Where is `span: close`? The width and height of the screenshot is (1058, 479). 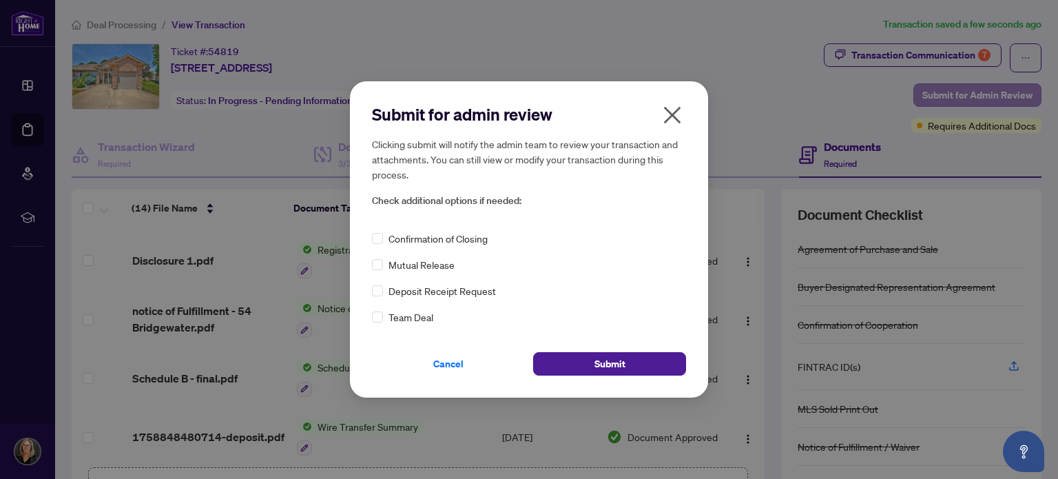 span: close is located at coordinates (672, 115).